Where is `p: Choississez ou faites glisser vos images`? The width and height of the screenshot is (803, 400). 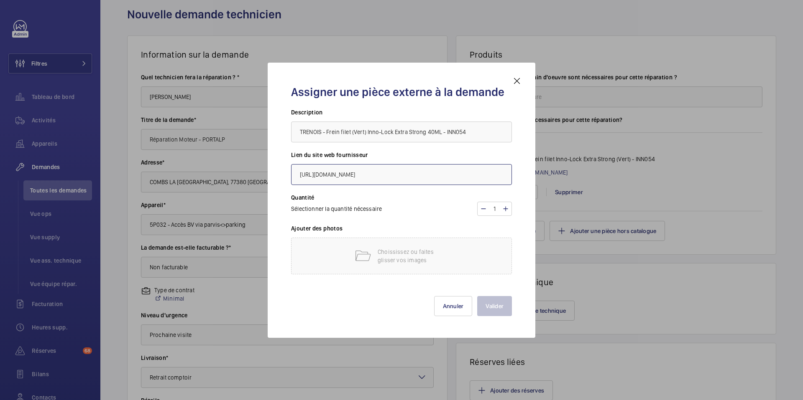
p: Choississez ou faites glisser vos images is located at coordinates (413, 256).